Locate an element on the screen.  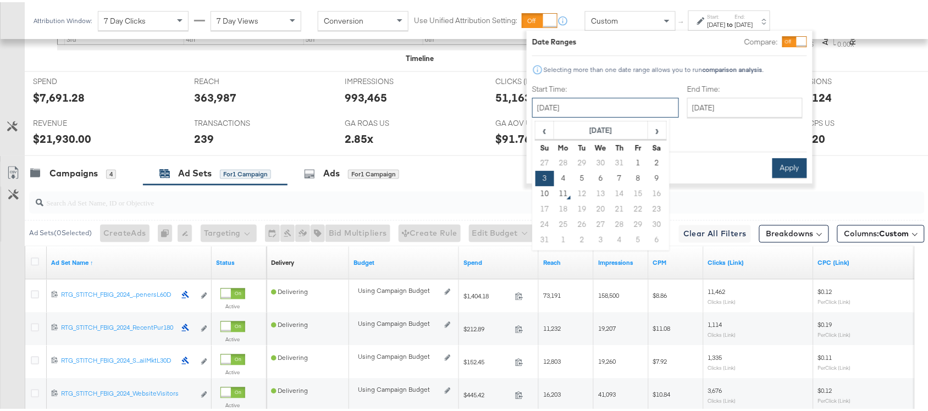
span: $7.92 is located at coordinates (660, 359).